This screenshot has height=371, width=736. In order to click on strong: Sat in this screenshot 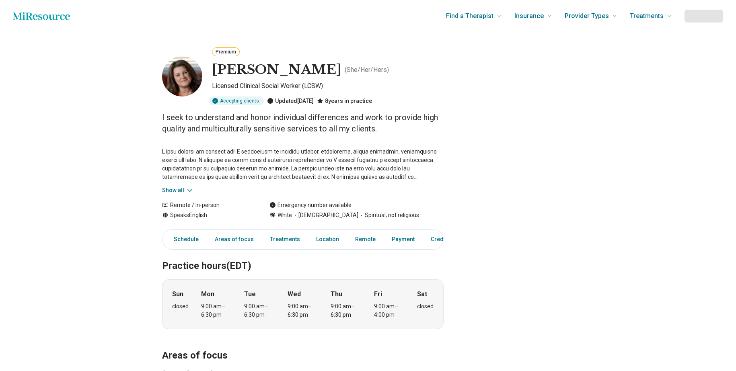, I will do `click(422, 294)`.